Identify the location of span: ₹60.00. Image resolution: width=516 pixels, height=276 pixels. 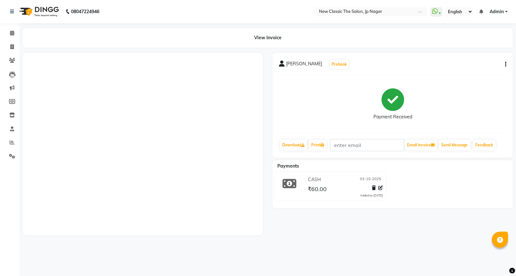
(317, 190).